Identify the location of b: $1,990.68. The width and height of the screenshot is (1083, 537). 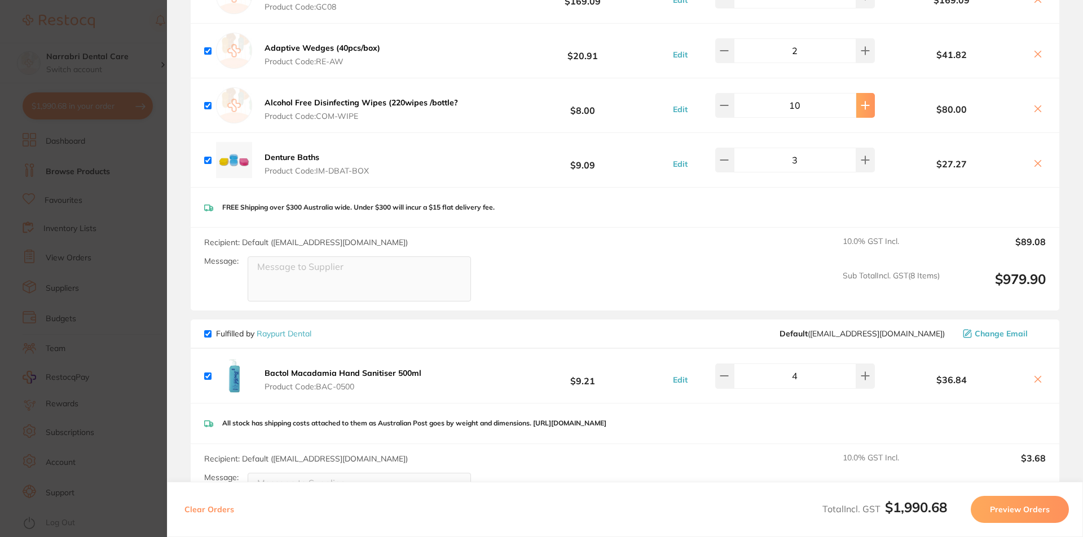
(916, 508).